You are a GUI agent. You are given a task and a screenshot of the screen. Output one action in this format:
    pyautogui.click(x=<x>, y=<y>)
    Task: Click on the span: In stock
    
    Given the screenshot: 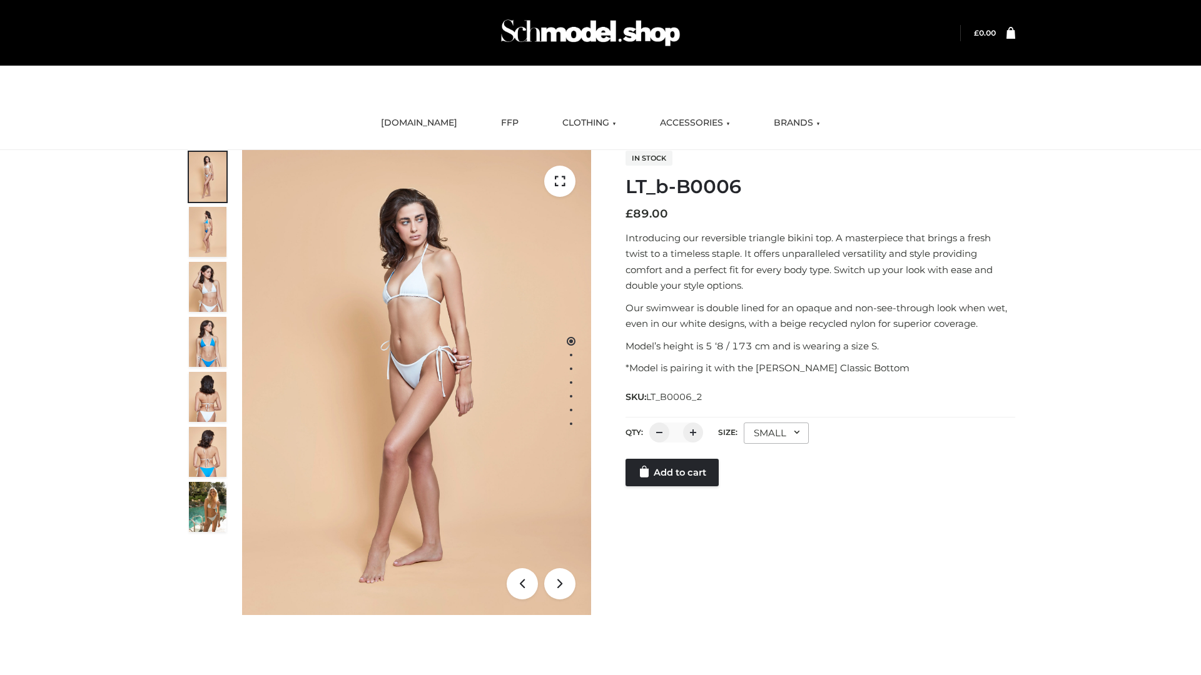 What is the action you would take?
    pyautogui.click(x=649, y=158)
    